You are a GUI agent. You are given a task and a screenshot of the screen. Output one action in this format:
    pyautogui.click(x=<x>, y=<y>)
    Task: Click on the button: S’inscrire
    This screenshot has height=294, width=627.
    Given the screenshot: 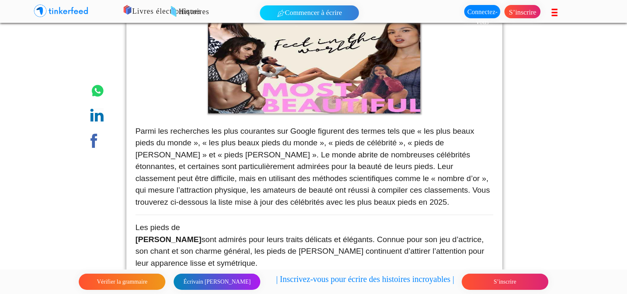 What is the action you would take?
    pyautogui.click(x=505, y=281)
    